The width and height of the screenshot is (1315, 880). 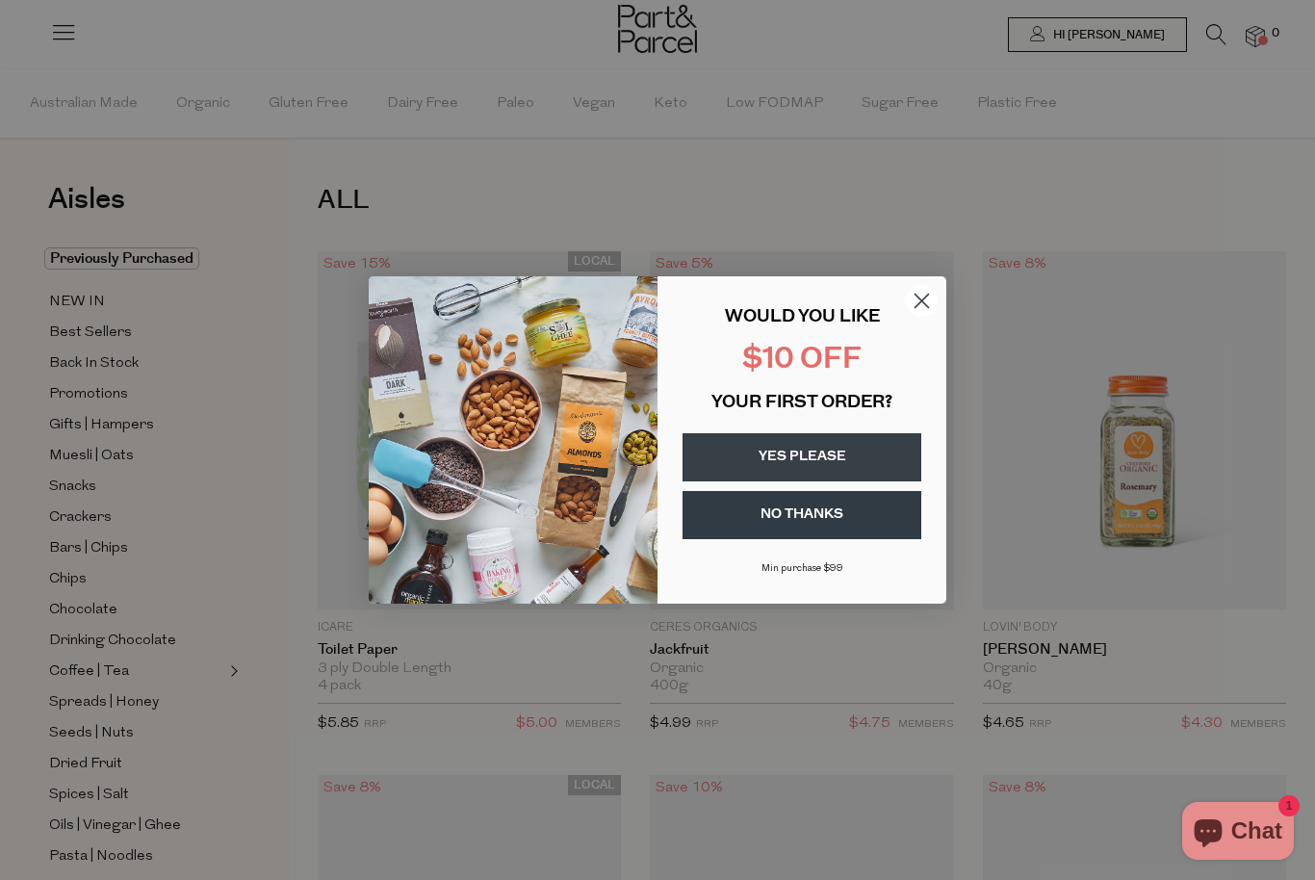 I want to click on button: Close dialog, so click(x=921, y=300).